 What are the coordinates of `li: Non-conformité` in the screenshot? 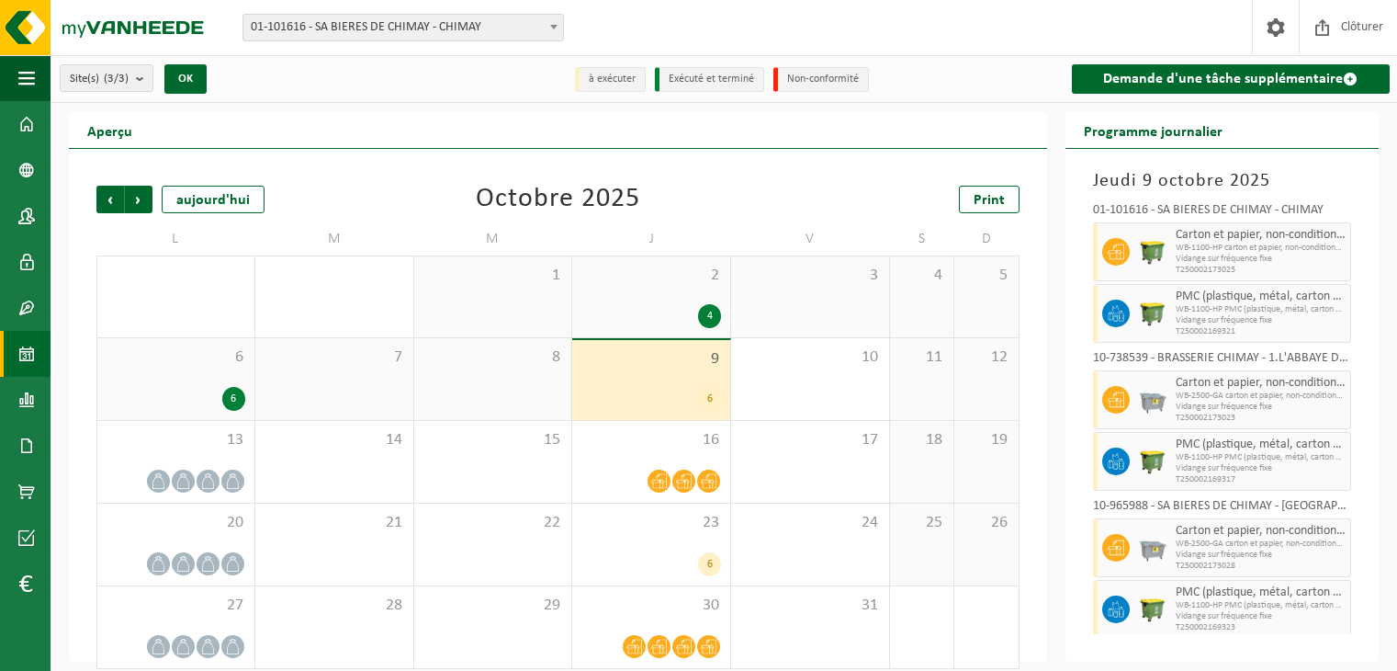 It's located at (821, 79).